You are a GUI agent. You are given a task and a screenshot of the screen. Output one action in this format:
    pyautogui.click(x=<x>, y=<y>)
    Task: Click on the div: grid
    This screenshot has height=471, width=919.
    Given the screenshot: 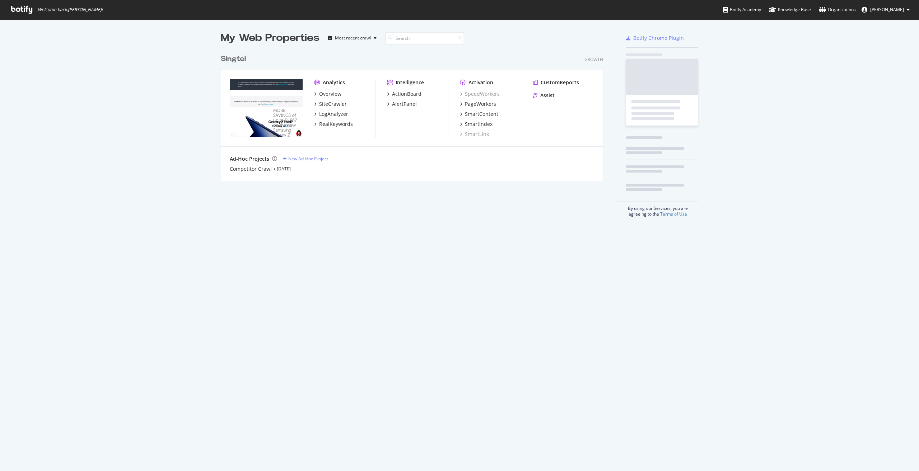 What is the action you would take?
    pyautogui.click(x=415, y=113)
    